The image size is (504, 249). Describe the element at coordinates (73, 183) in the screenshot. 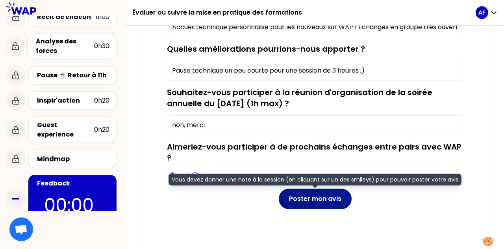

I see `div: Feedback` at that location.